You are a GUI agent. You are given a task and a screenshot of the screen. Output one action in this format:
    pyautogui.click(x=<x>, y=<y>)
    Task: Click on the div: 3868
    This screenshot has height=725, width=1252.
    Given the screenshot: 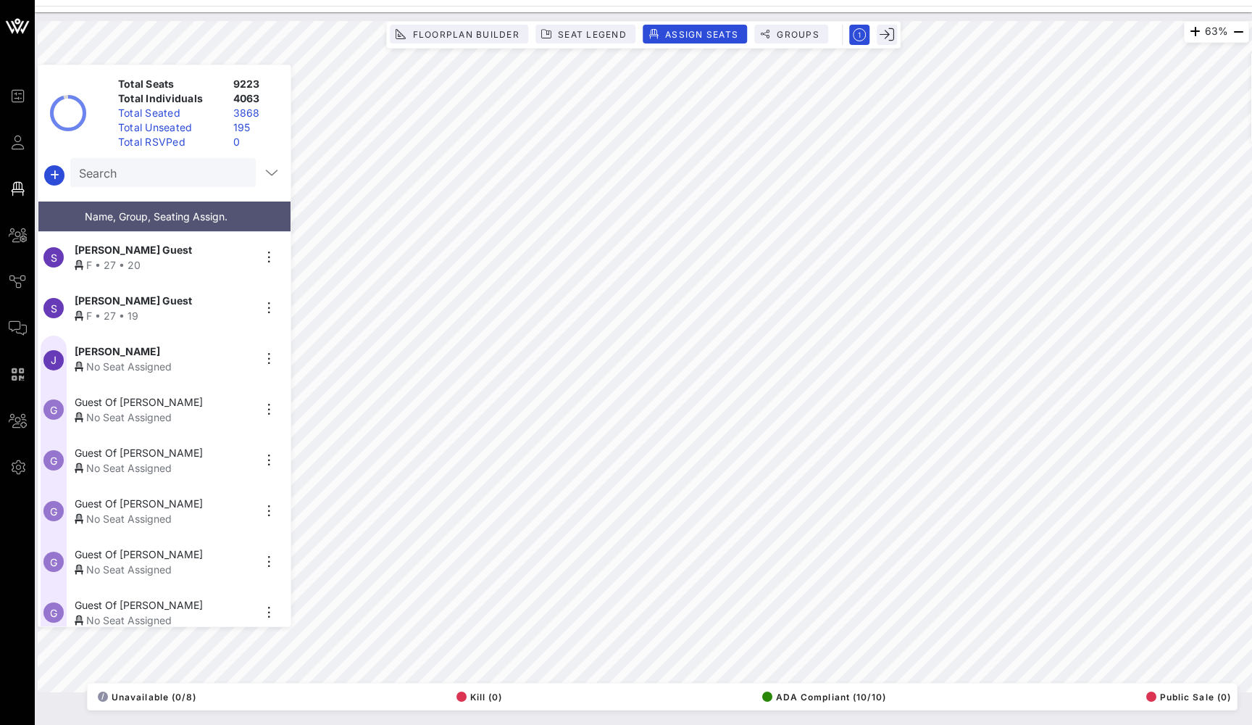 What is the action you would take?
    pyautogui.click(x=256, y=113)
    